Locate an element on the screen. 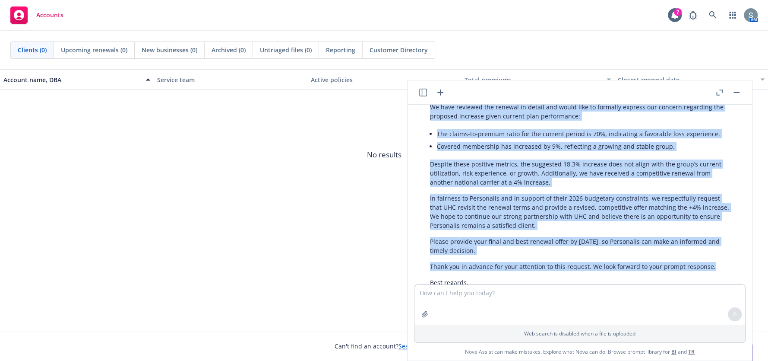 The width and height of the screenshot is (768, 361). p: Best regards, is located at coordinates (580, 282).